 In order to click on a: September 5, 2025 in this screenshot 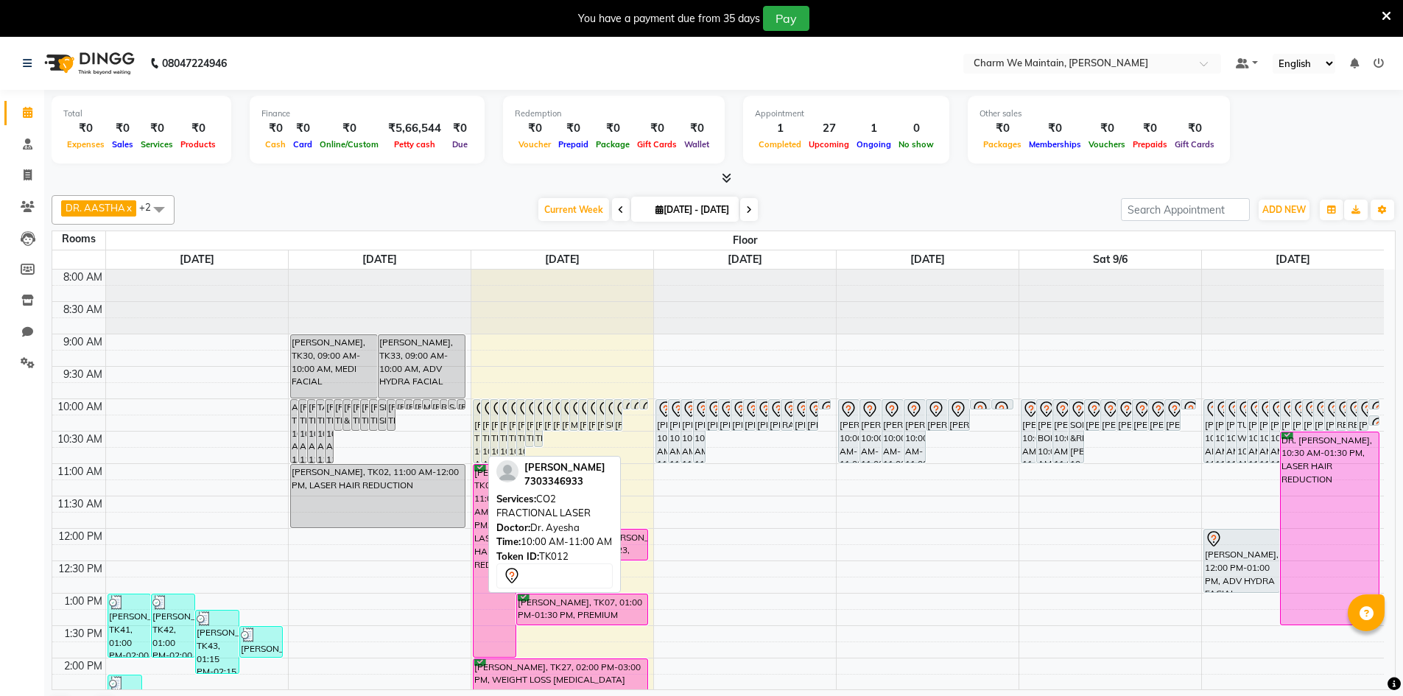, I will do `click(927, 259)`.